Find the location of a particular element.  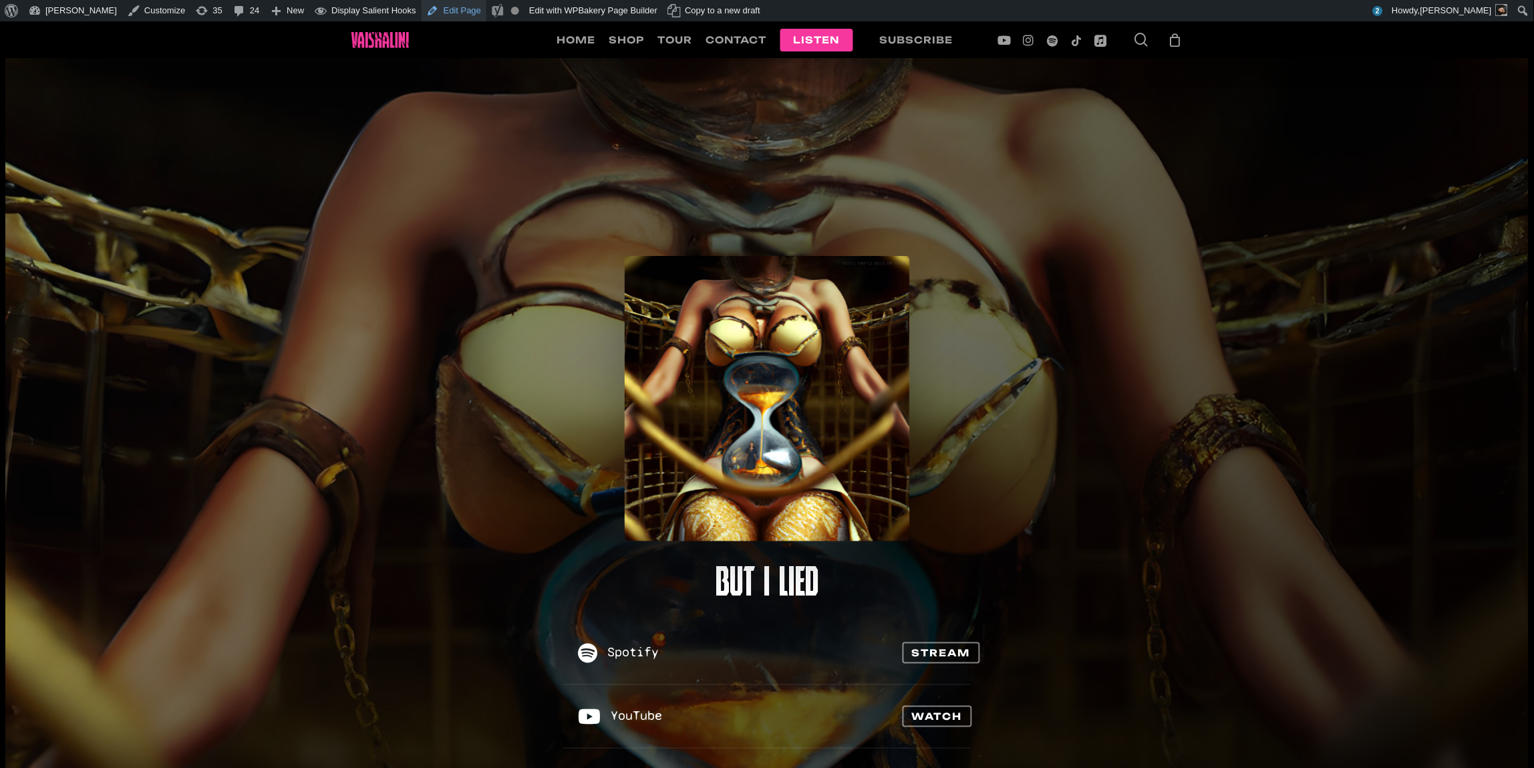

span: home is located at coordinates (577, 39).